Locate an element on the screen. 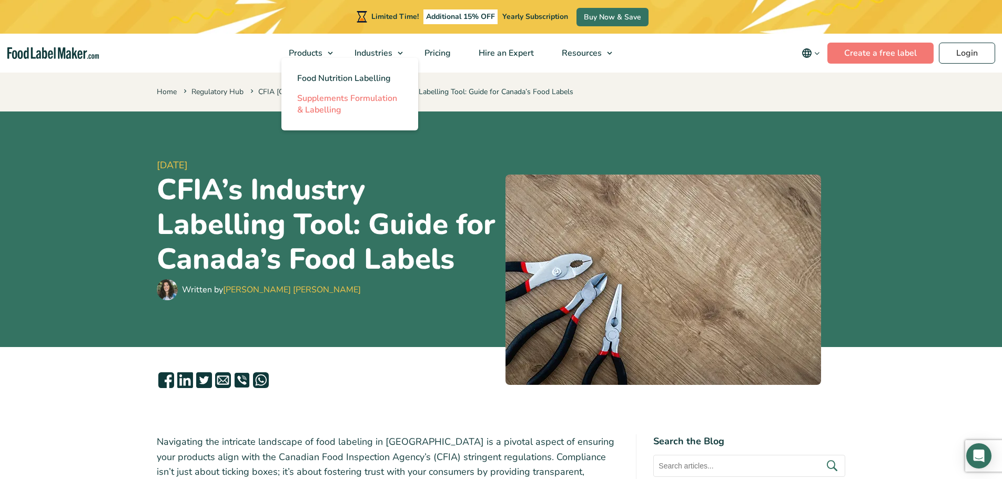 This screenshot has height=479, width=1002. input: Search articles... is located at coordinates (749, 466).